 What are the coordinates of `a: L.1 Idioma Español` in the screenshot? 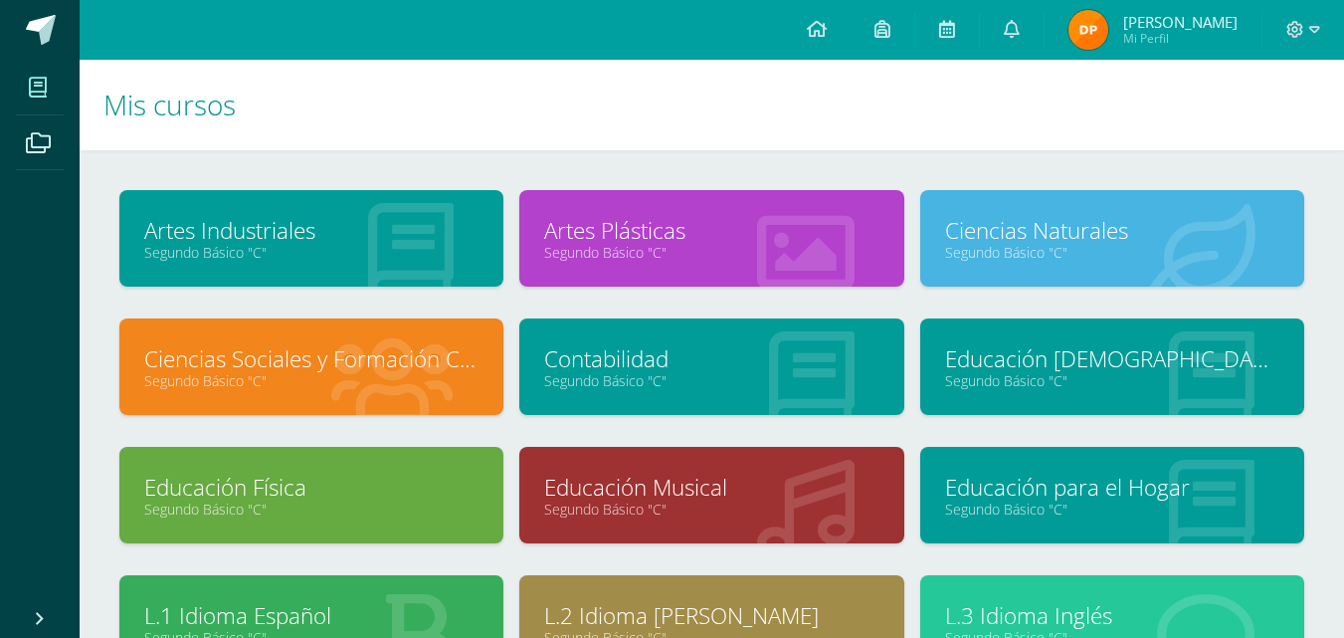 It's located at (311, 615).